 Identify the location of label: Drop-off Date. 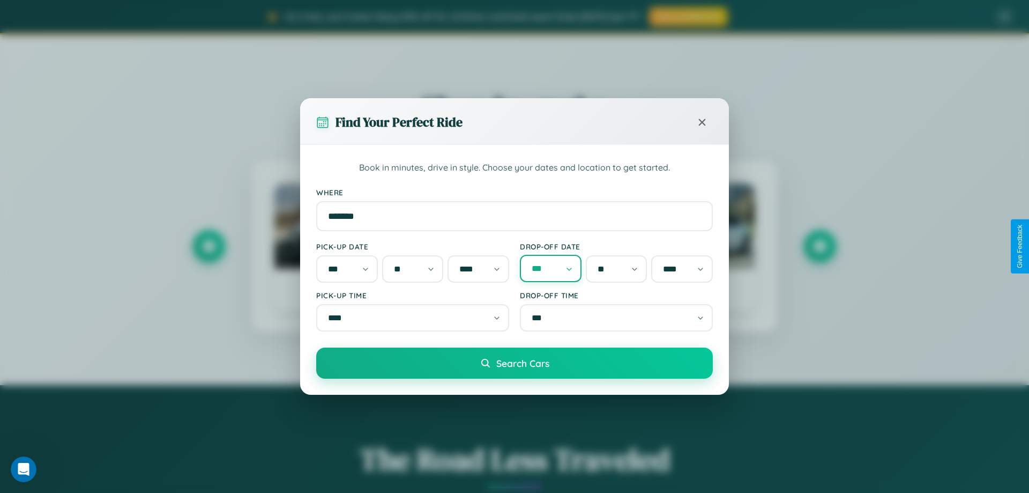
(617, 246).